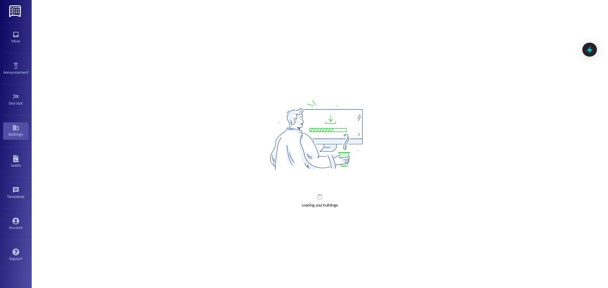 The height and width of the screenshot is (288, 608). I want to click on a: Support, so click(16, 255).